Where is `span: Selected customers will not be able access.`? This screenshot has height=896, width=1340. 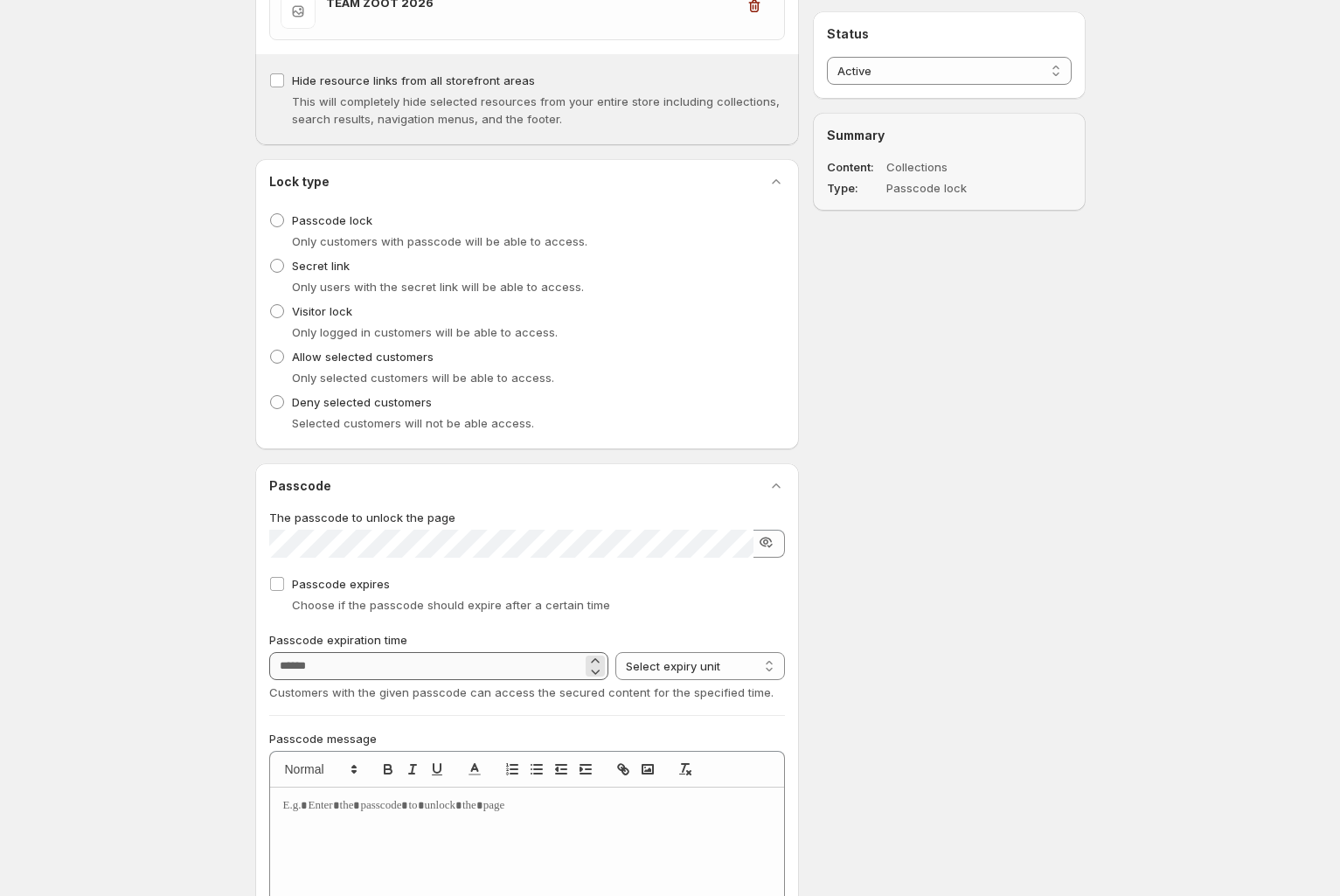
span: Selected customers will not be able access. is located at coordinates (412, 423).